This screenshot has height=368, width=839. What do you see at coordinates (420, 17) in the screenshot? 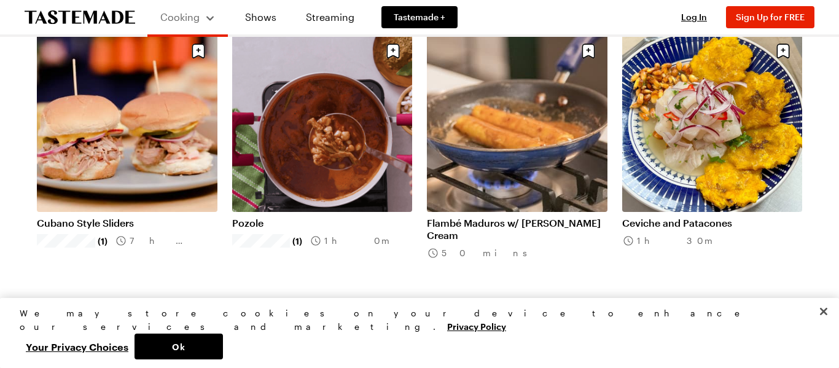
I see `span: Tastemade +` at bounding box center [420, 17].